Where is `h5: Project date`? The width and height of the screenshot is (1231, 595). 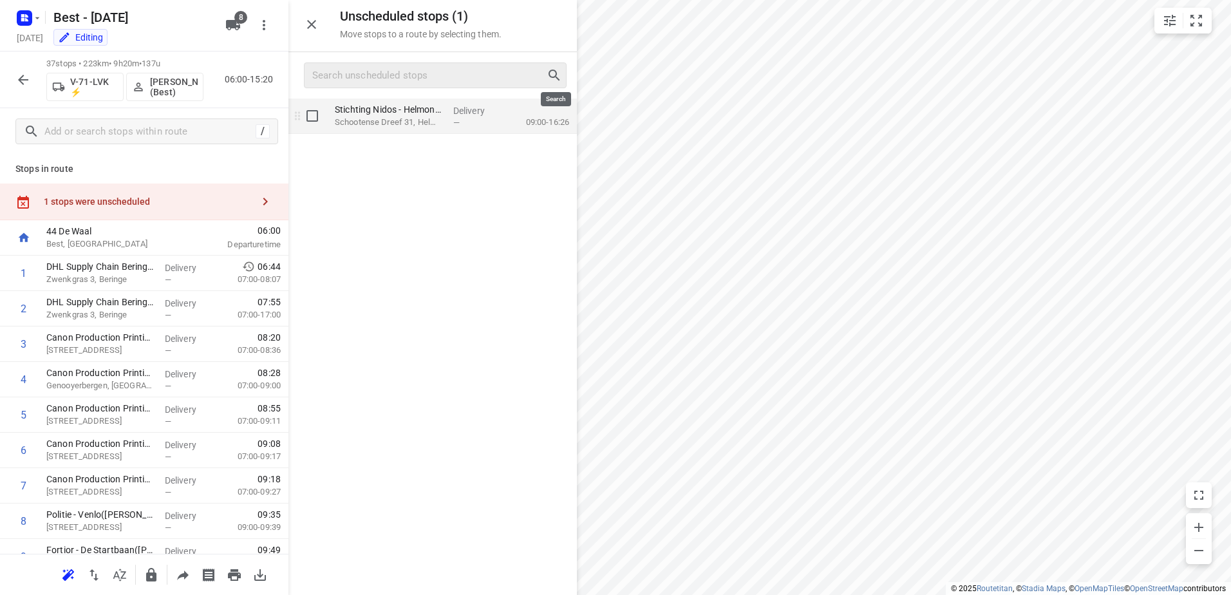 h5: Project date is located at coordinates (30, 37).